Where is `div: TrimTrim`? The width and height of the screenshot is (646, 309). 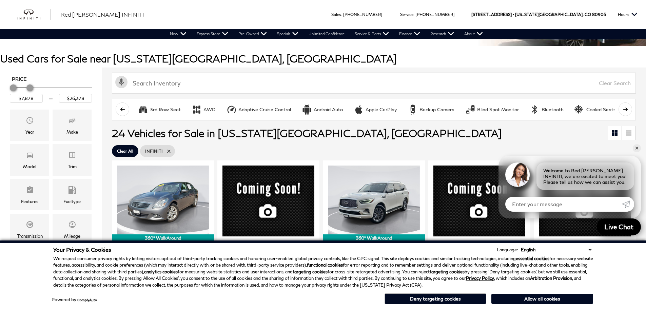
div: TrimTrim is located at coordinates (72, 160).